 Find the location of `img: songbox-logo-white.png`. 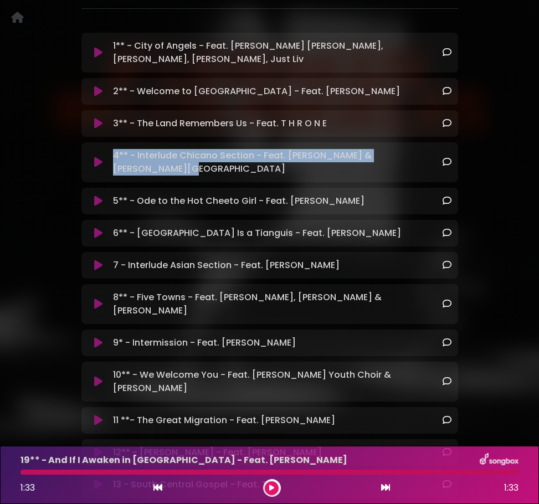

img: songbox-logo-white.png is located at coordinates (499, 460).